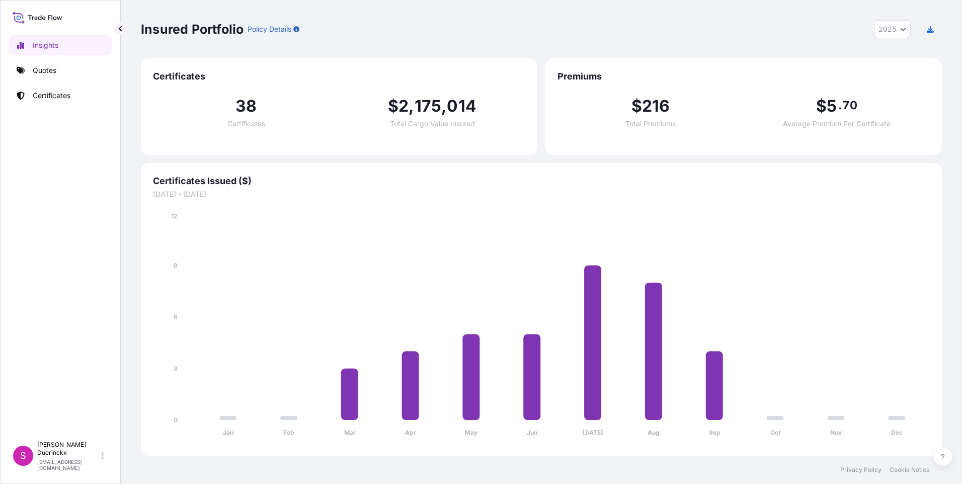  What do you see at coordinates (775, 432) in the screenshot?
I see `tspan: Oct` at bounding box center [775, 432].